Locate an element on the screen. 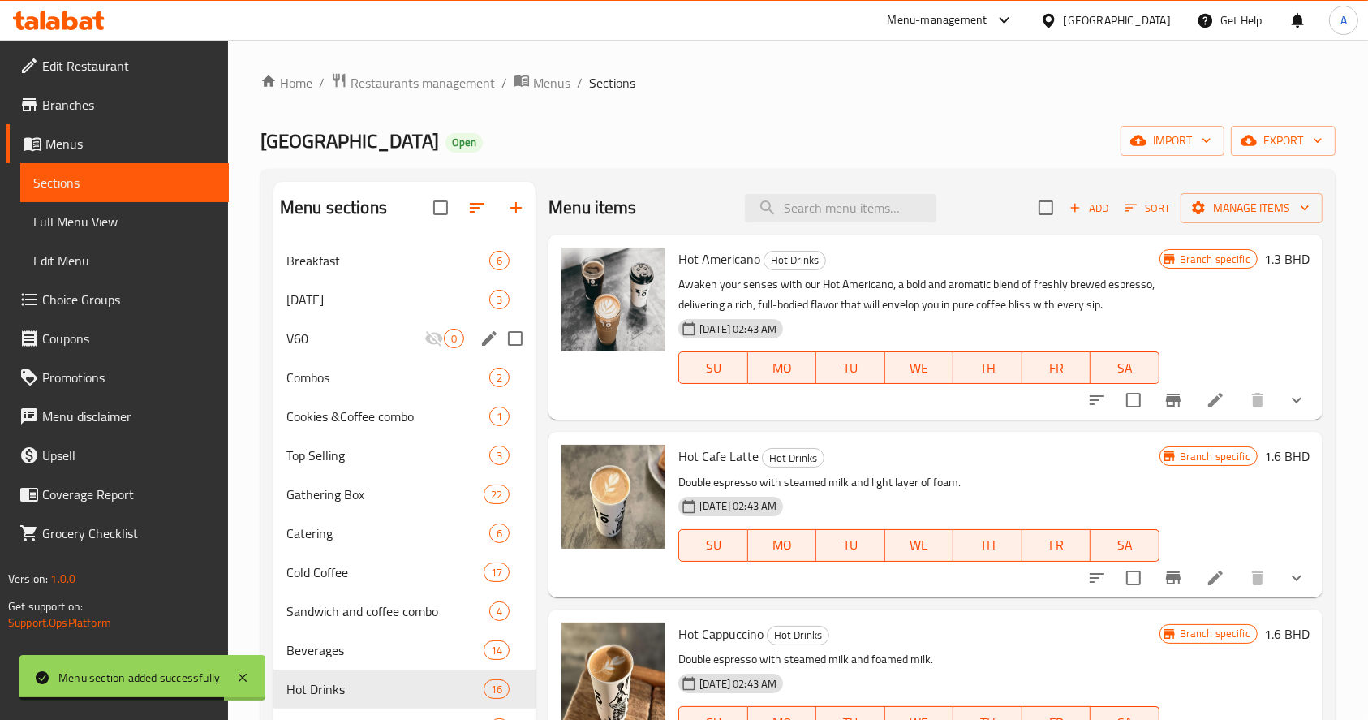 Image resolution: width=1368 pixels, height=720 pixels. h6: 1.3 BHD is located at coordinates (1287, 259).